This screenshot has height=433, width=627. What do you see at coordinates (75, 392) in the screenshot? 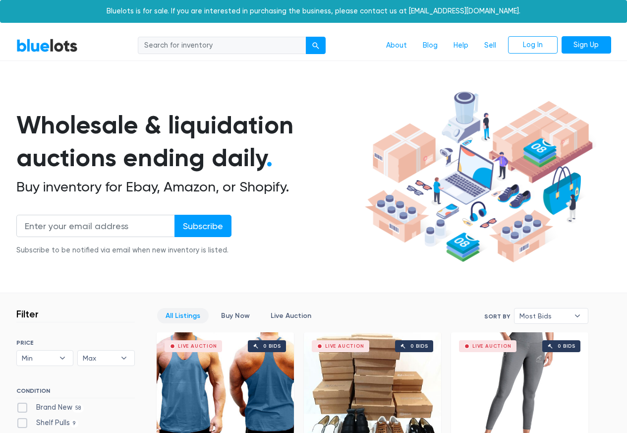
I see `h6: CONDITION` at bounding box center [75, 392].